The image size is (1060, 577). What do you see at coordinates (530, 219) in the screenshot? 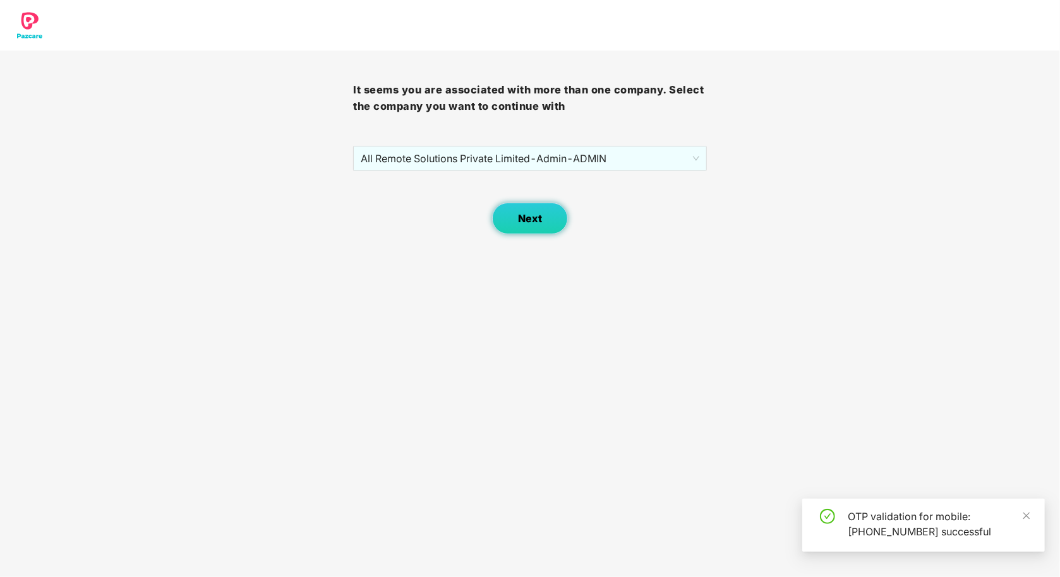
I see `span: Next` at bounding box center [530, 219].